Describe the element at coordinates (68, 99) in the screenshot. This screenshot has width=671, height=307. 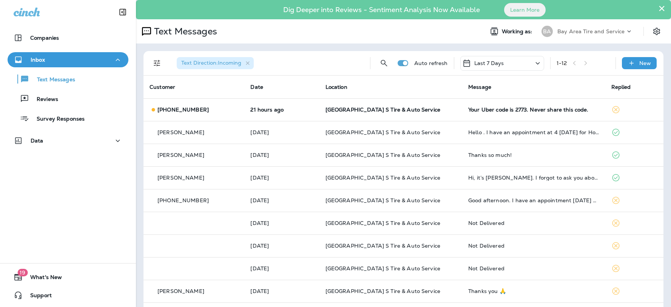
I see `button: Reviews` at that location.